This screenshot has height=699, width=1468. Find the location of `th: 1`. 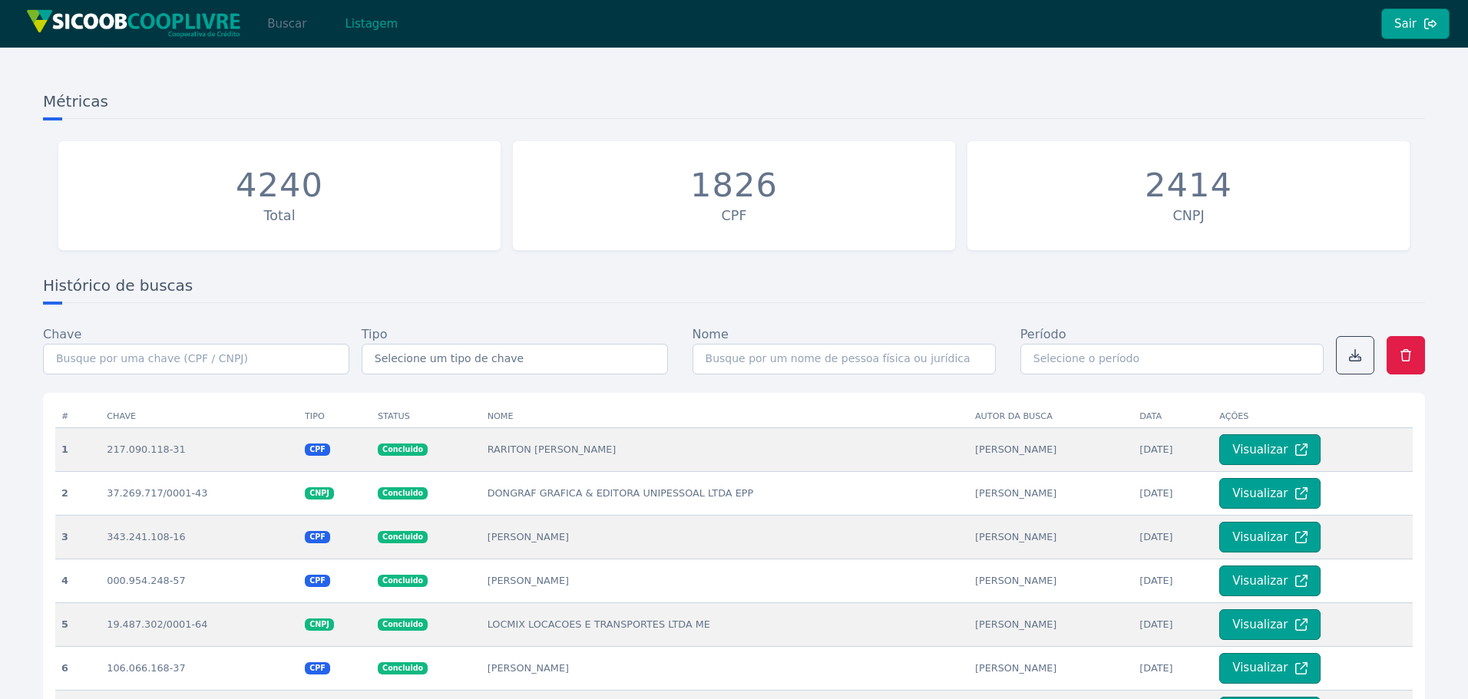

th: 1 is located at coordinates (78, 449).